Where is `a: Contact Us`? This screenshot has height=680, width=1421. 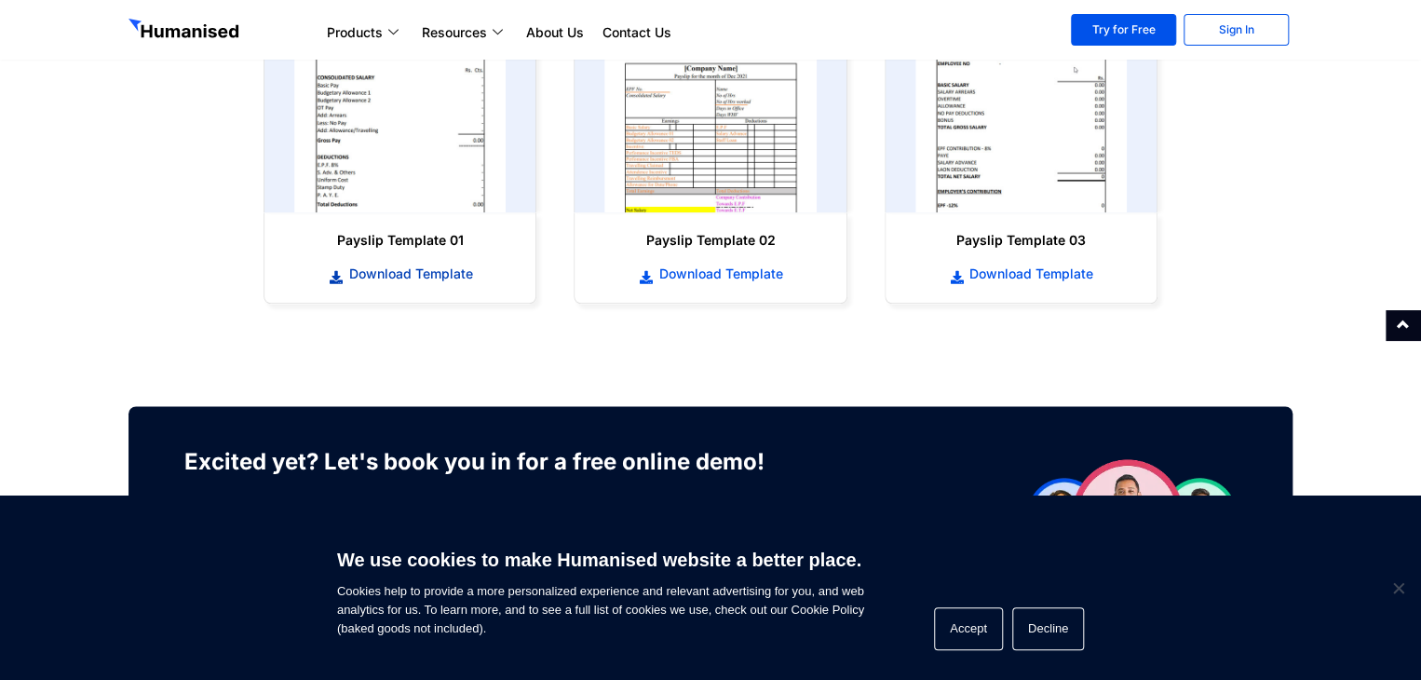
a: Contact Us is located at coordinates (637, 33).